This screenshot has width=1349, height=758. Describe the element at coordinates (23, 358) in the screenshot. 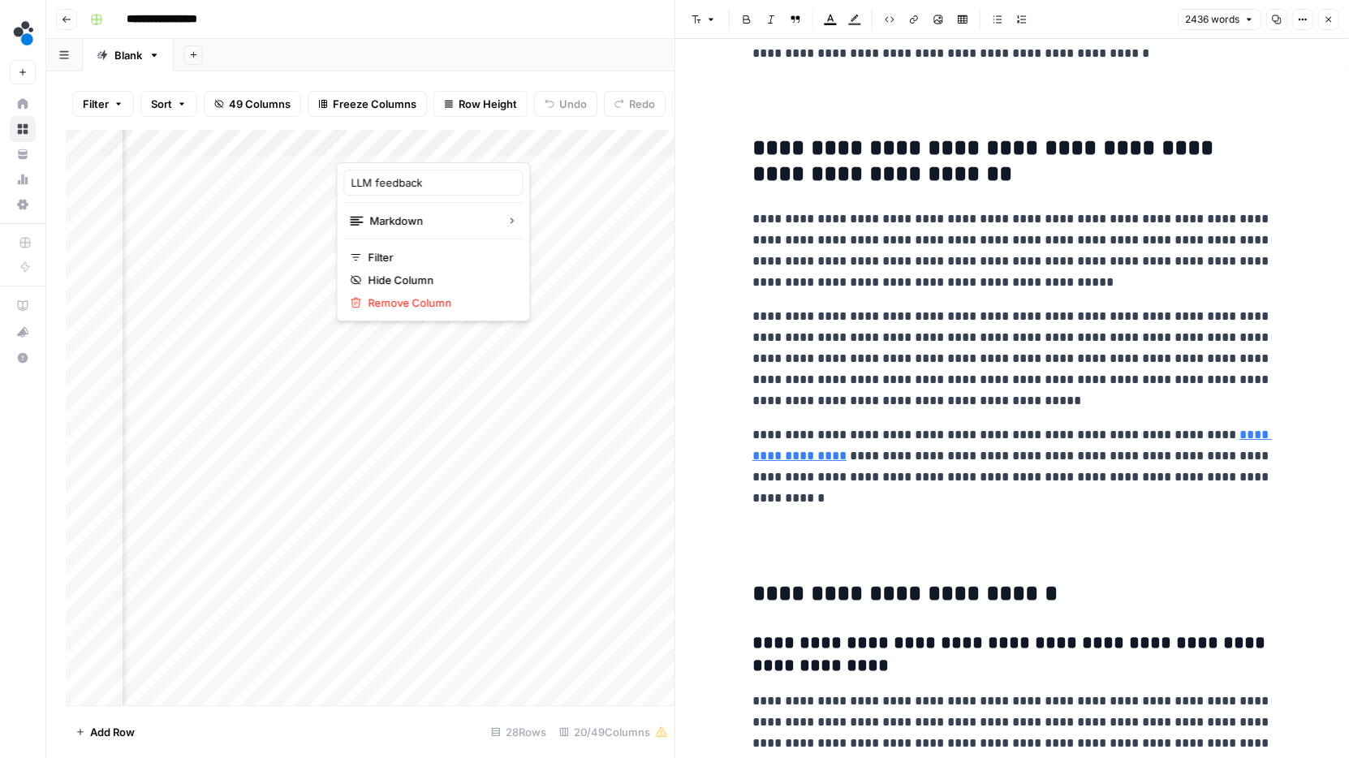

I see `button: Help + Support` at that location.